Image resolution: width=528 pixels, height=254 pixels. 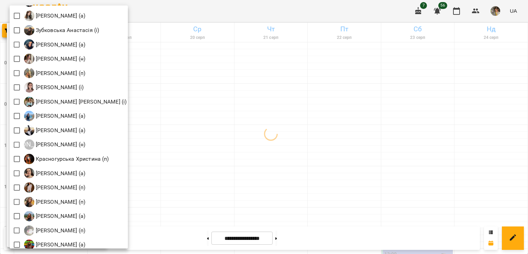 What do you see at coordinates (66, 159) in the screenshot?
I see `div: Красногурська Христина (п)` at bounding box center [66, 159].